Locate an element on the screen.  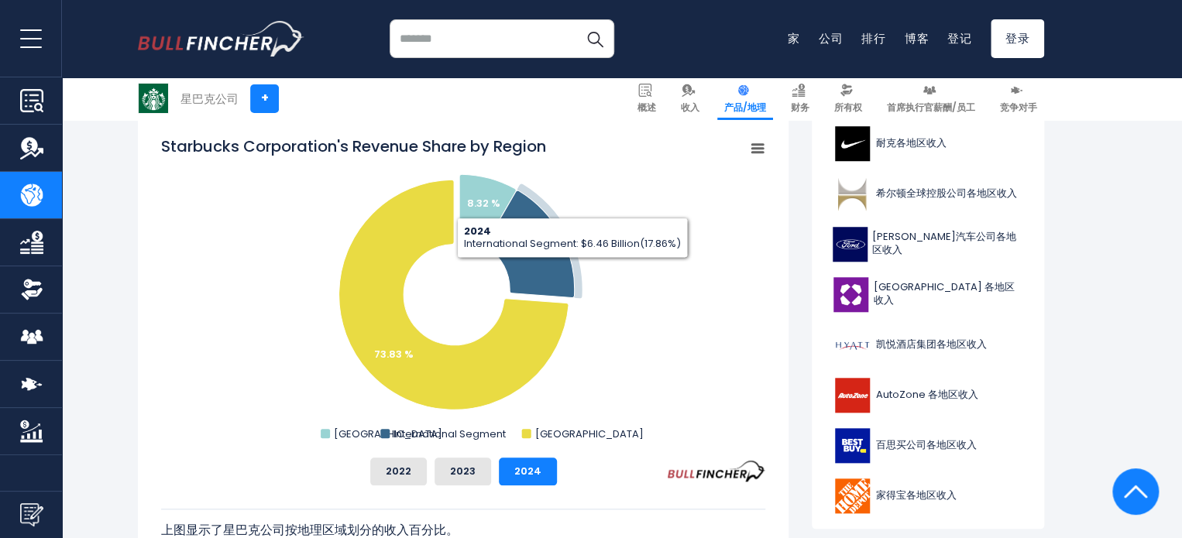
button: 搜索 is located at coordinates (595, 39).